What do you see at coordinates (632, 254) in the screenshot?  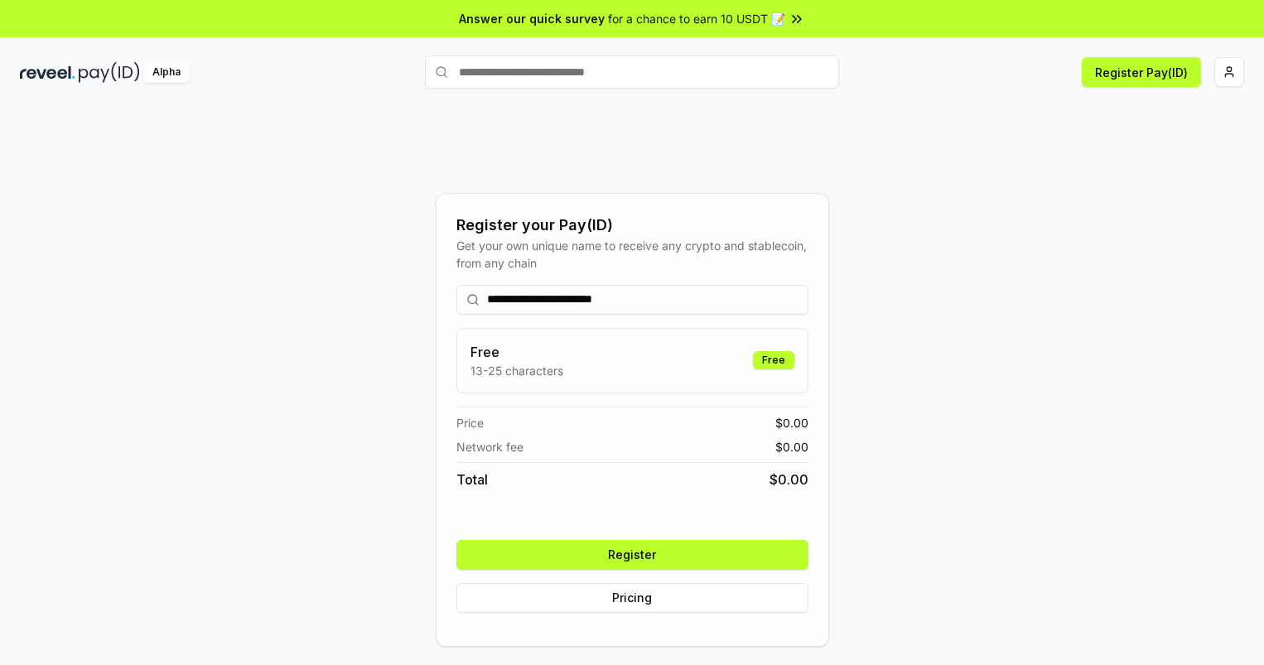 I see `div: Get your own unique name to receive any crypto and stablecoin, from any chain` at bounding box center [632, 254].